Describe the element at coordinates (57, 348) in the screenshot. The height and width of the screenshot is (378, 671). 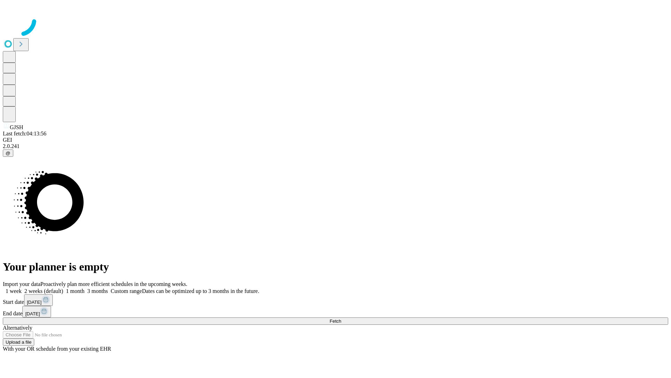
I see `span: With your OR schedule from your existing EHR` at that location.